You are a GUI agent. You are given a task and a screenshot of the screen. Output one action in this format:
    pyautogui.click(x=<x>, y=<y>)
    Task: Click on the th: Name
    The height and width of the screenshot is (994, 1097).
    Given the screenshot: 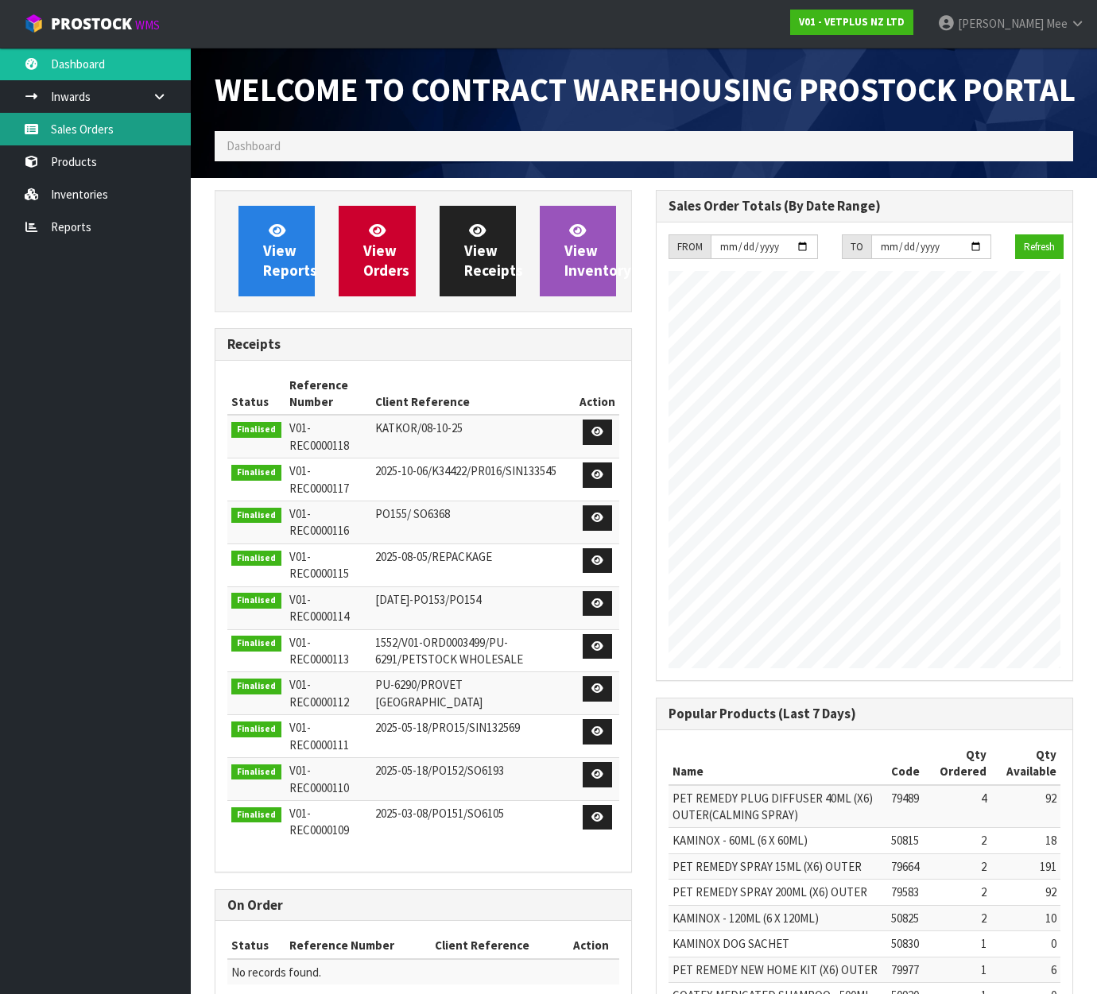 What is the action you would take?
    pyautogui.click(x=777, y=764)
    